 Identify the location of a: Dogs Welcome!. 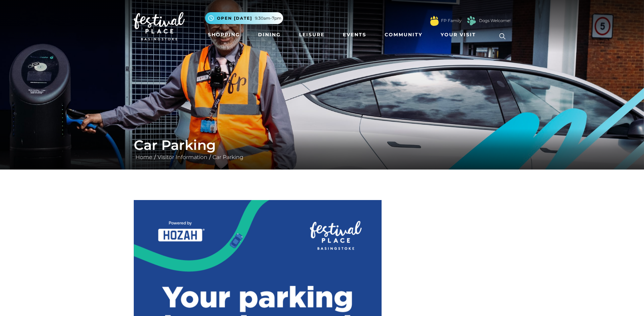
(494, 21).